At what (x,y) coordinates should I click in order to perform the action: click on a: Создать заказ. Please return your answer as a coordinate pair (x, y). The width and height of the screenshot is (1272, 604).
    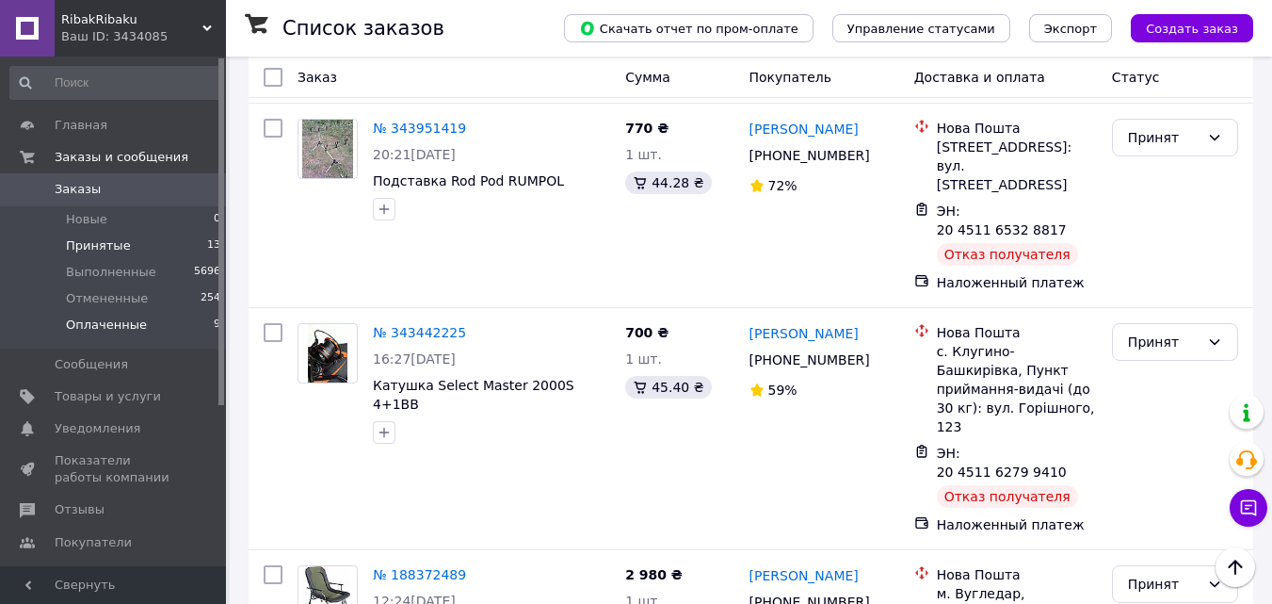
    Looking at the image, I should click on (1183, 27).